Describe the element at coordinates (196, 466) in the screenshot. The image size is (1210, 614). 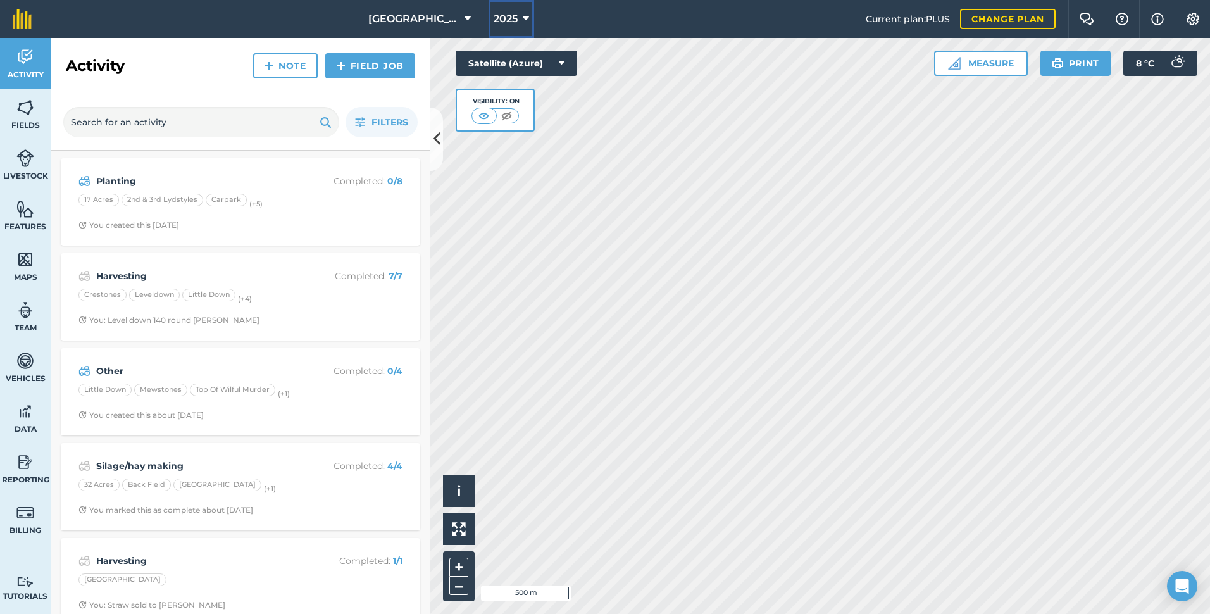
I see `strong: Silage/hay making` at that location.